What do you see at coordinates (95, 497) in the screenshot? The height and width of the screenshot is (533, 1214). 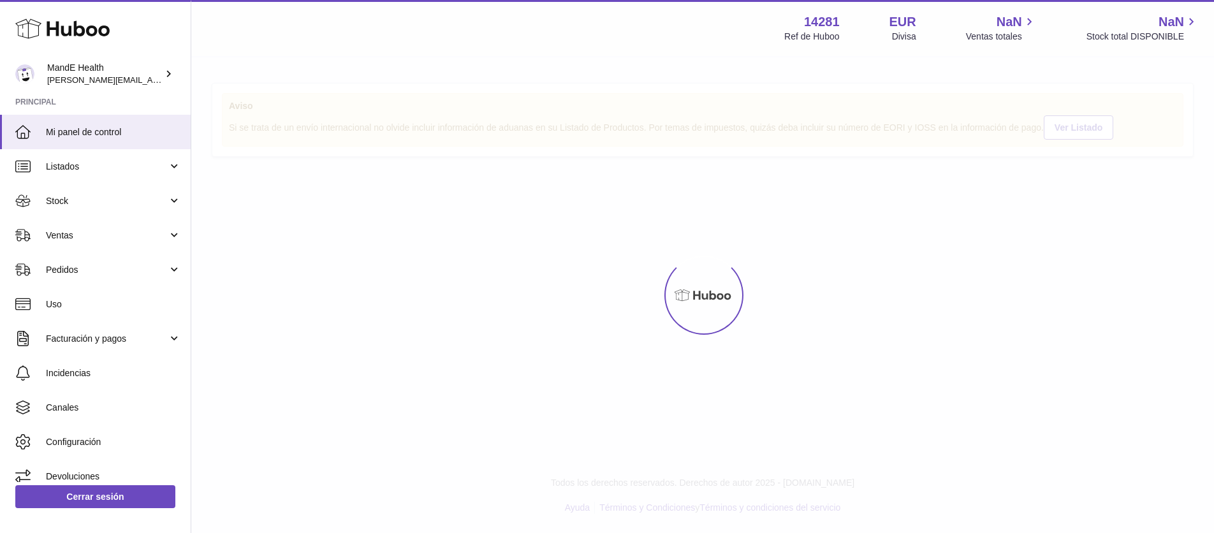 I see `a: Cerrar sesión` at bounding box center [95, 497].